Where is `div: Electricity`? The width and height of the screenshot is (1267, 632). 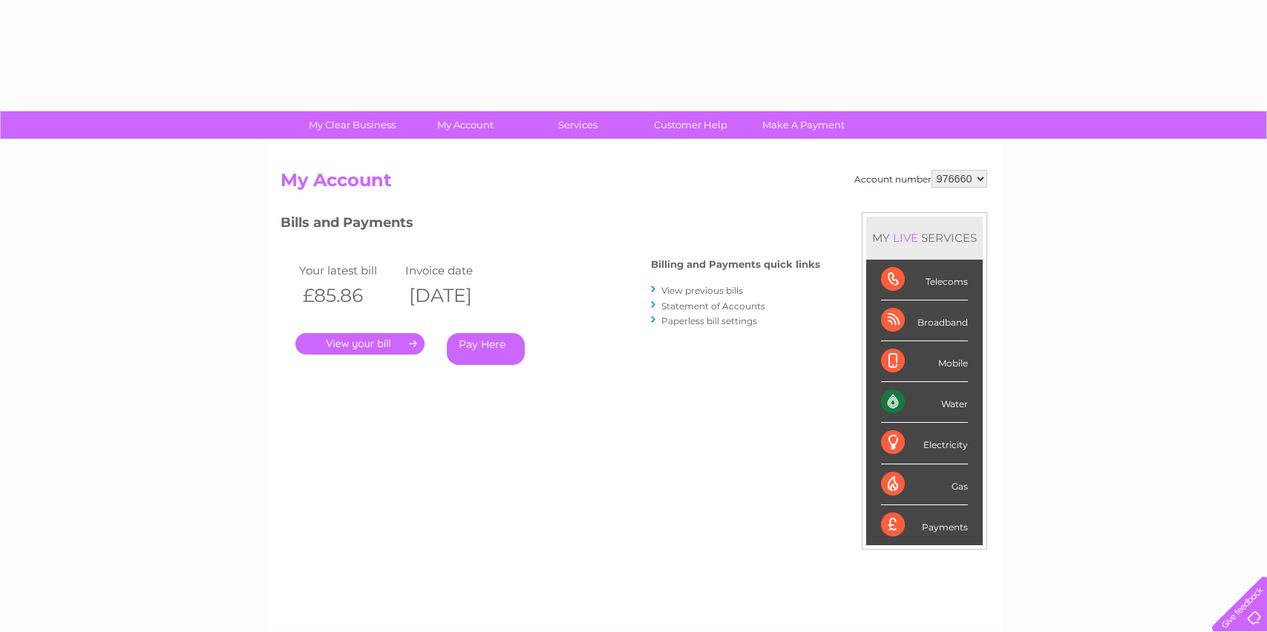
div: Electricity is located at coordinates (924, 443).